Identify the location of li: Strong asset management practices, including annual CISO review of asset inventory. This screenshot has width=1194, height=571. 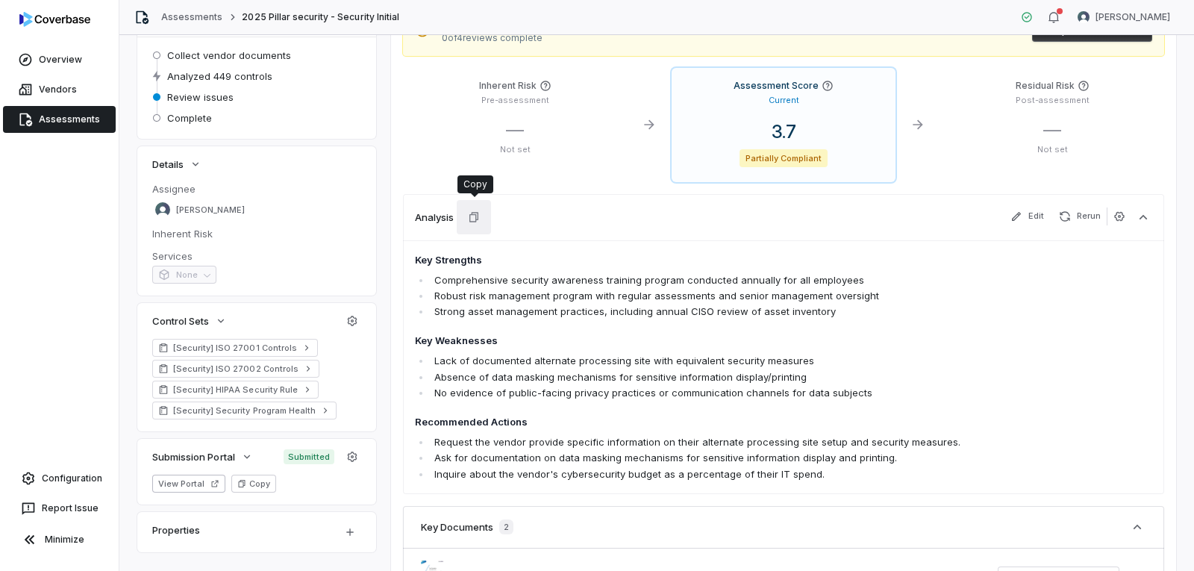
(717, 311).